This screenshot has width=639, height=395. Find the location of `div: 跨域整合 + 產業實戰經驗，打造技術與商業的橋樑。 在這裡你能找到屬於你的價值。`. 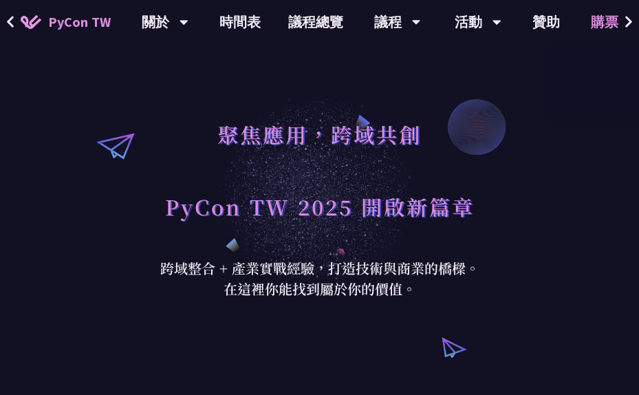

div: 跨域整合 + 產業實戰經驗，打造技術與商業的橋樑。 在這裡你能找到屬於你的價值。 is located at coordinates (320, 279).